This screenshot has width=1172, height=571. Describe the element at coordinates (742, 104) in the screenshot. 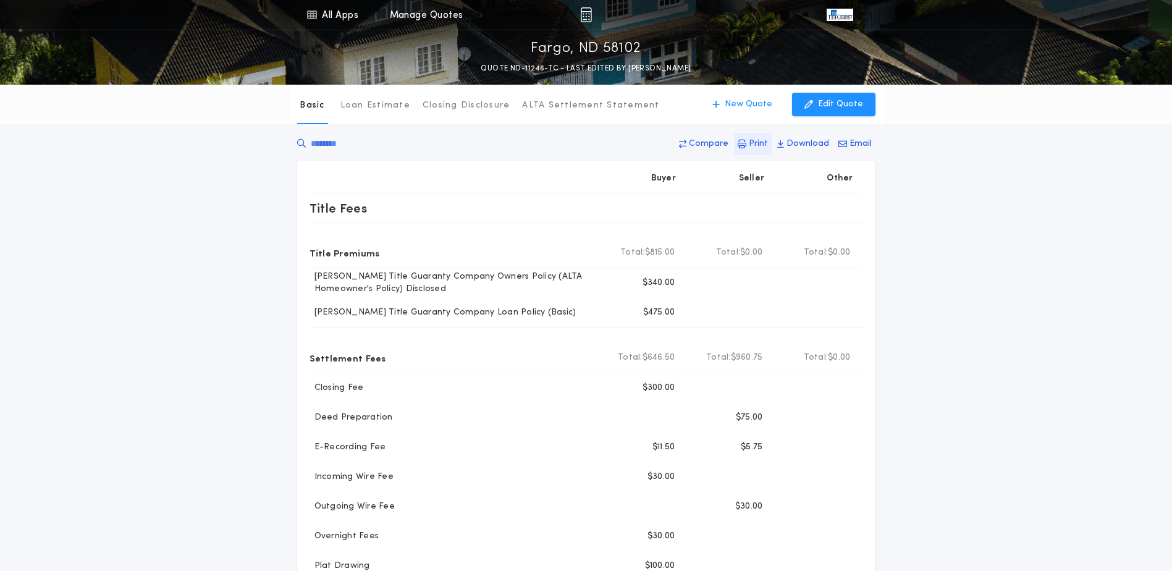

I see `button: New Quote` at that location.